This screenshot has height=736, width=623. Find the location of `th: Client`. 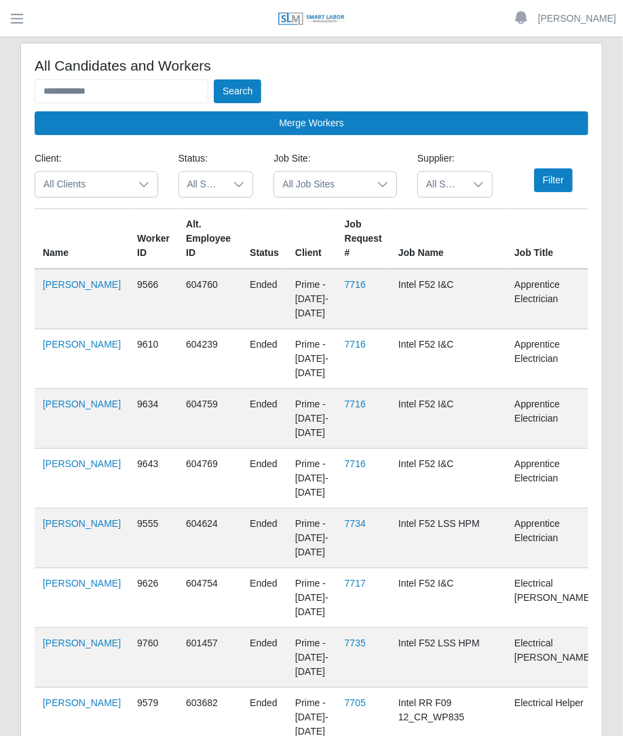

th: Client is located at coordinates (312, 239).